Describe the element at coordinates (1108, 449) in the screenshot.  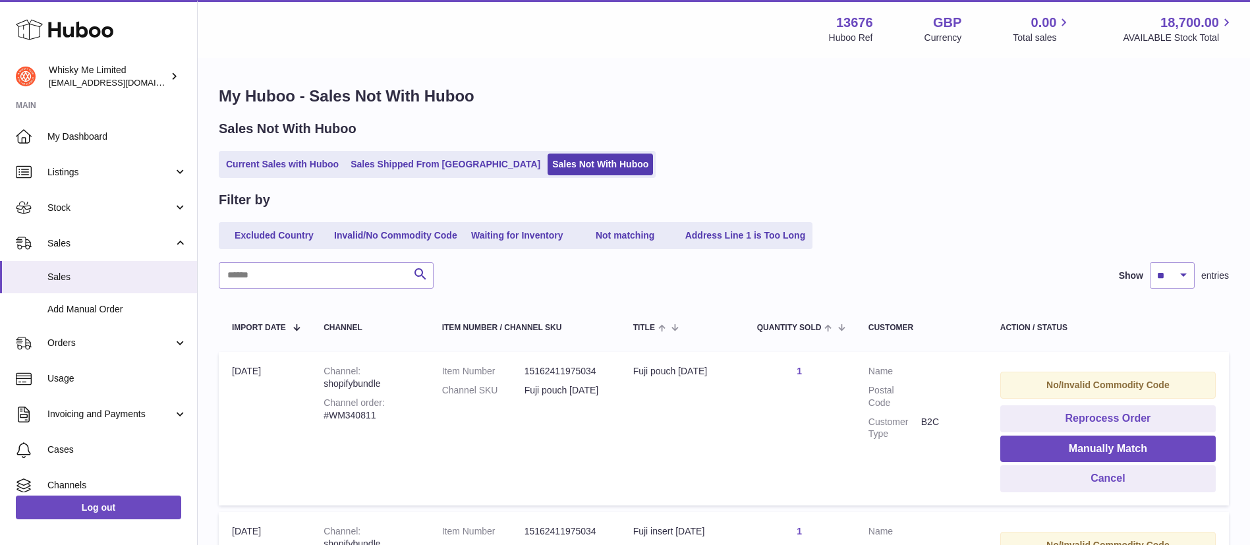
I see `button: Manually Match` at that location.